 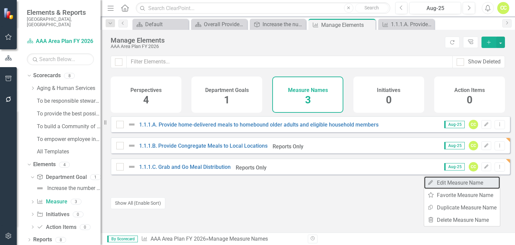 I want to click on a: To be responsible stewards of taxpayers' money​, so click(x=69, y=101).